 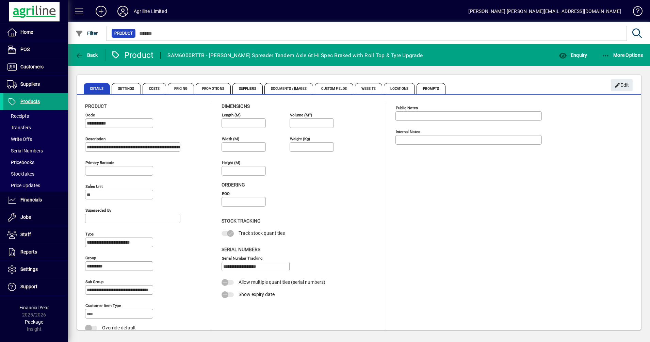 I want to click on span: Stocktakes, so click(x=20, y=174).